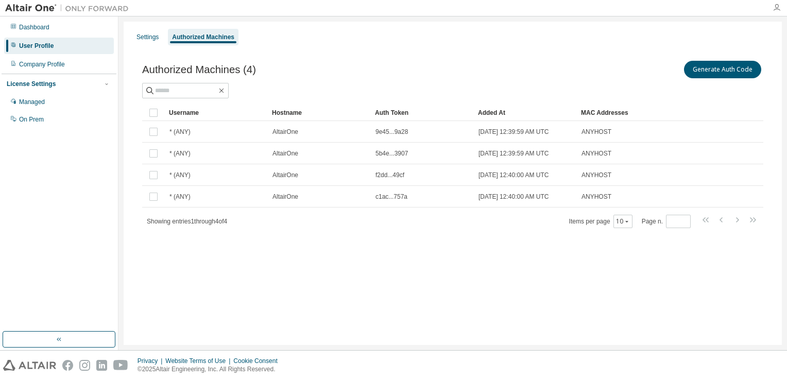 The height and width of the screenshot is (380, 787). Describe the element at coordinates (85, 365) in the screenshot. I see `img: instagram.svg` at that location.